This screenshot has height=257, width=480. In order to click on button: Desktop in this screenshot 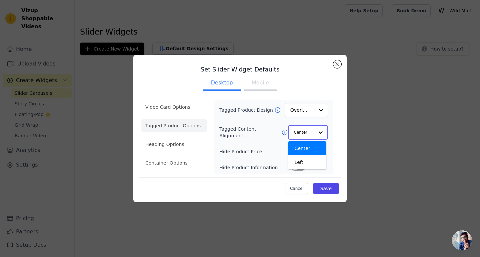, I will do `click(222, 84)`.